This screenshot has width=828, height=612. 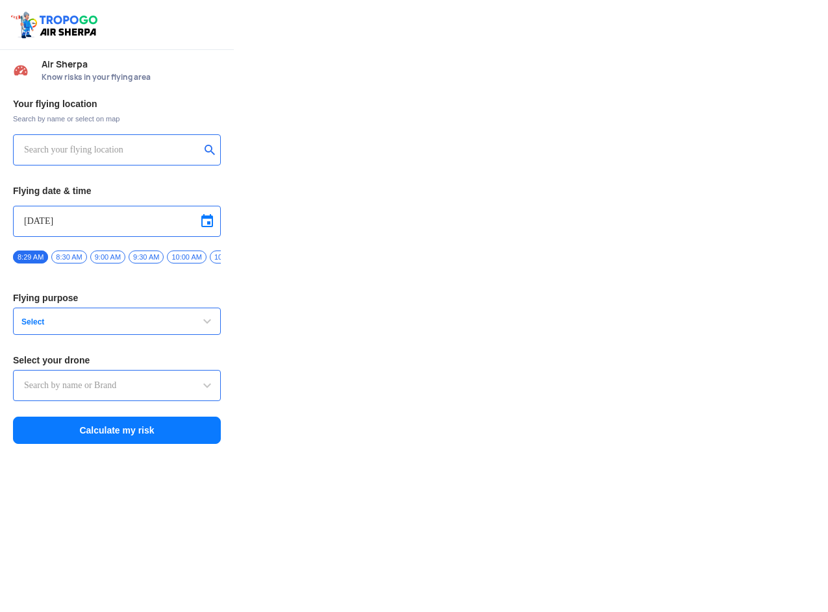 What do you see at coordinates (117, 119) in the screenshot?
I see `span: Search by name or select on map` at bounding box center [117, 119].